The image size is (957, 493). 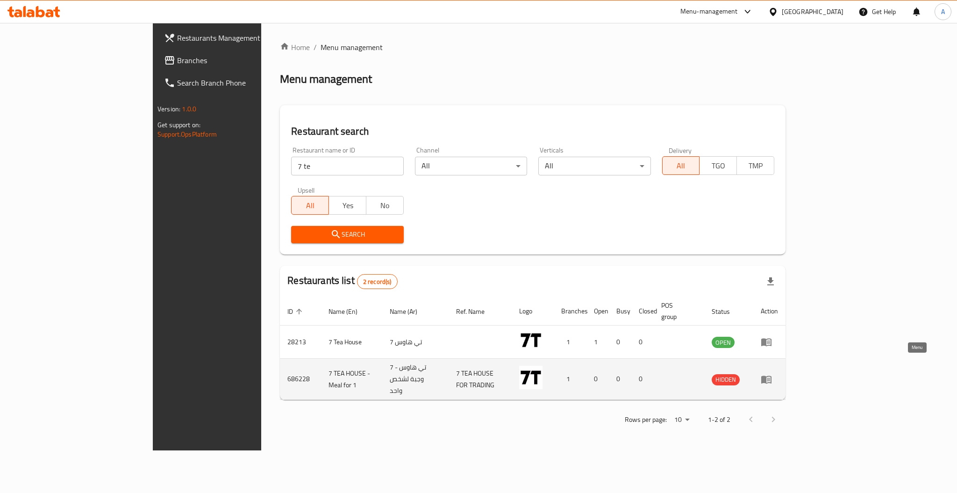 What do you see at coordinates (348, 205) in the screenshot?
I see `span: Yes` at bounding box center [348, 205].